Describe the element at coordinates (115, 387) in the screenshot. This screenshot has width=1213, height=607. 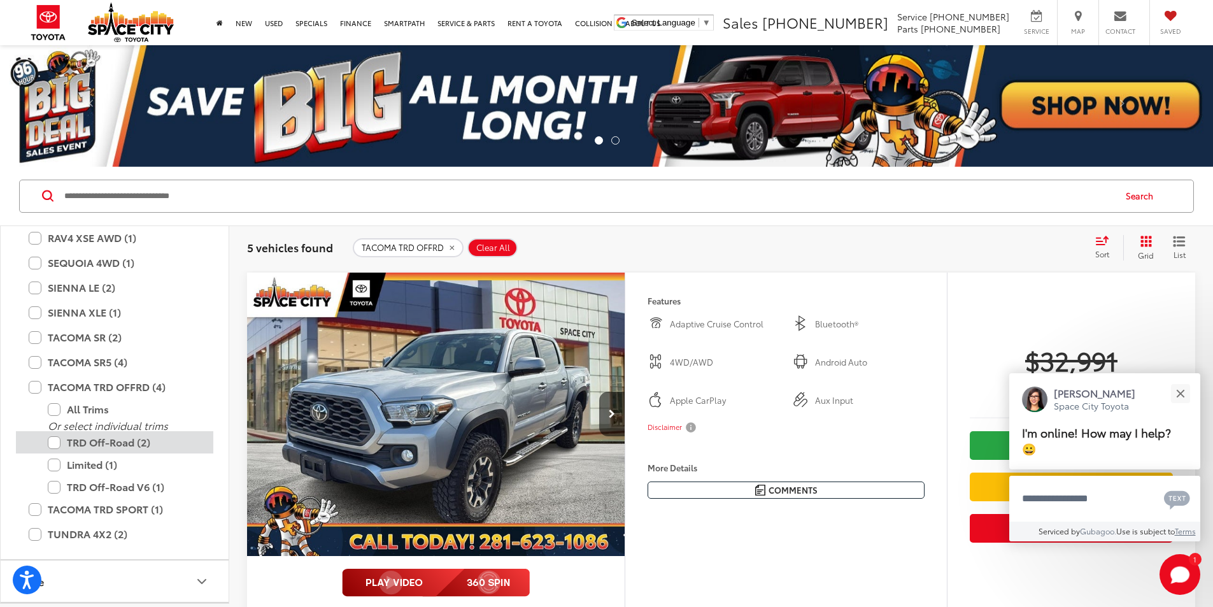
I see `label: TACOMA TRD OFFRD (4)` at that location.